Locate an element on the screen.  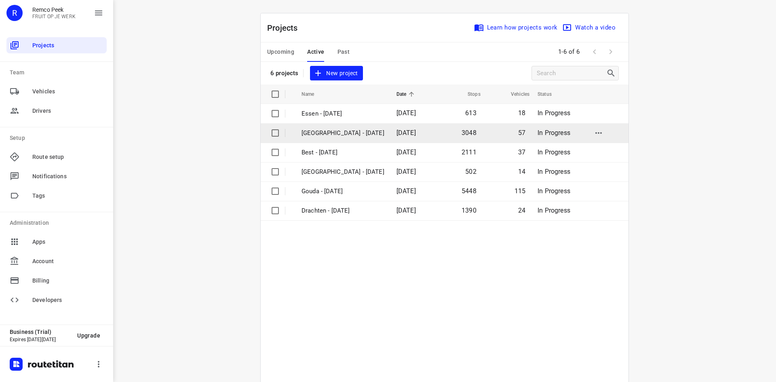
span: Tags is located at coordinates (68, 196).